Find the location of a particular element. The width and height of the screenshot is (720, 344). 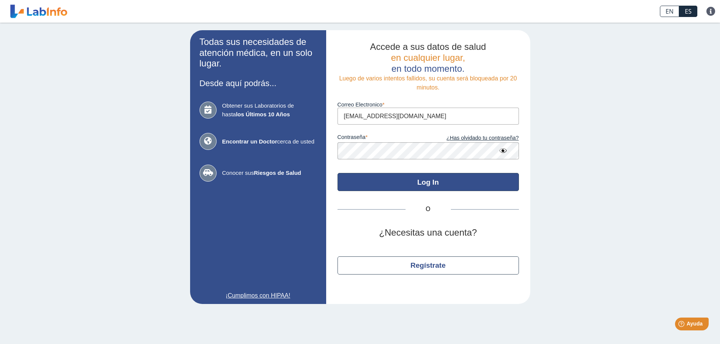

b: los Últimos 10 Años is located at coordinates (263, 114).